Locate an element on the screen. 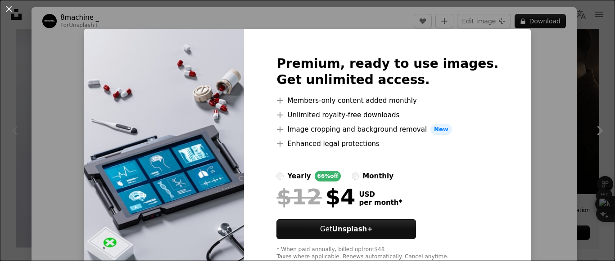  div: 66% off is located at coordinates (328, 176).